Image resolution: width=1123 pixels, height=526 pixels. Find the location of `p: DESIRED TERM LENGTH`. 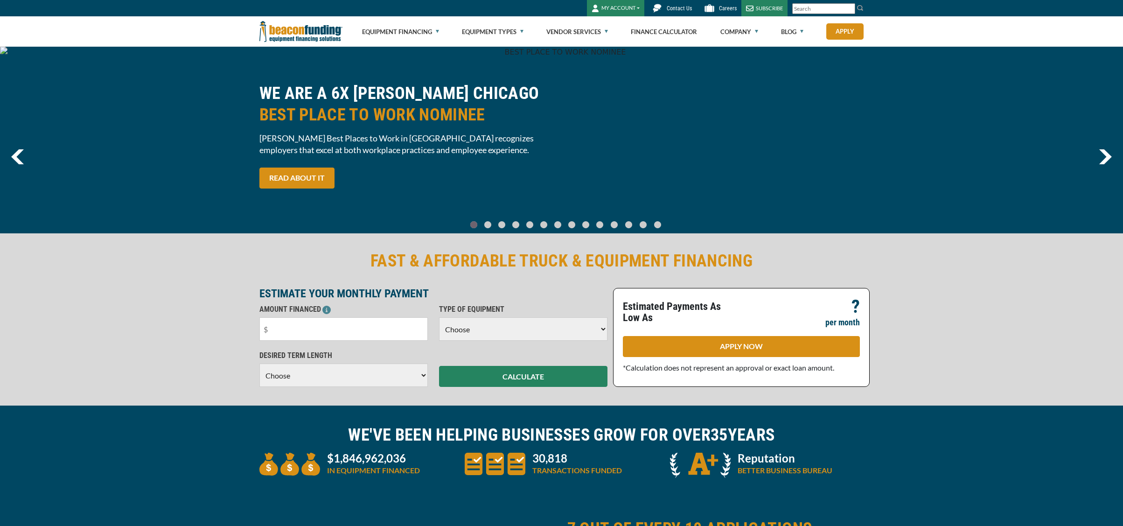

p: DESIRED TERM LENGTH is located at coordinates (343, 355).